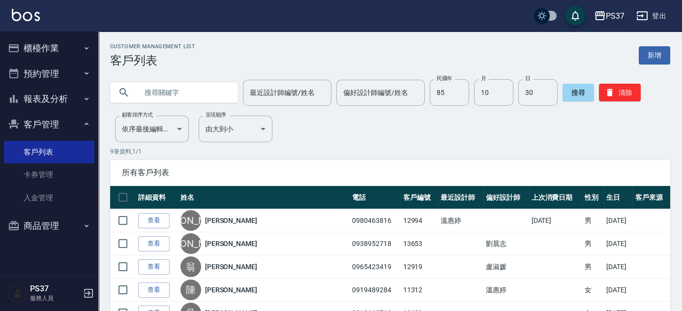 The height and width of the screenshot is (311, 682). Describe the element at coordinates (191, 290) in the screenshot. I see `div: 陳` at that location.